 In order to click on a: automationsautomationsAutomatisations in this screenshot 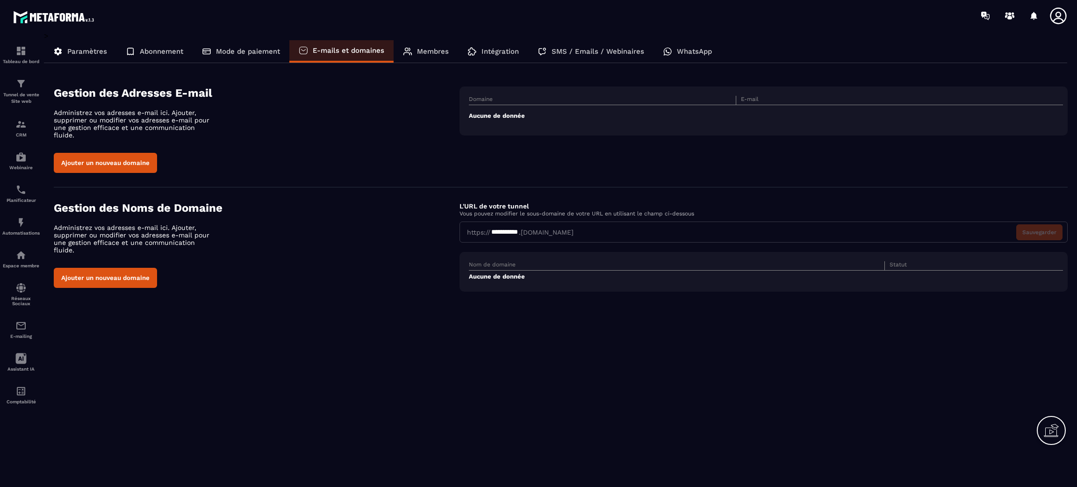, I will do `click(21, 226)`.